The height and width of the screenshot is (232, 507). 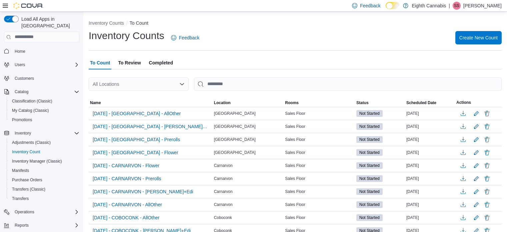 I want to click on span: Transfers (Classic), so click(x=29, y=189).